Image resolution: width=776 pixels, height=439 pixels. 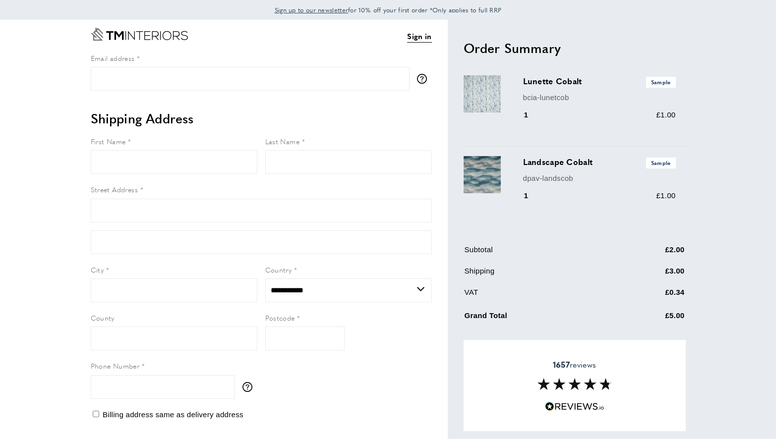 I want to click on img: Lunette Cobalt, so click(x=482, y=94).